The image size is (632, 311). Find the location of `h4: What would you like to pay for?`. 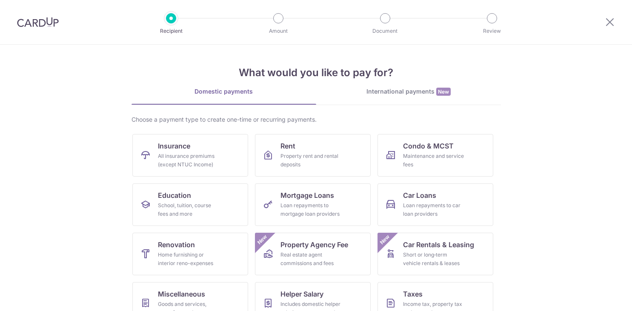

h4: What would you like to pay for? is located at coordinates (316, 73).